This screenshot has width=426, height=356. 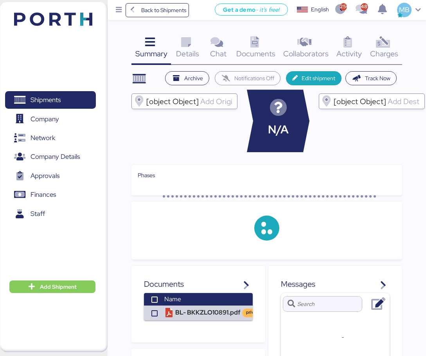 I want to click on span: Chat, so click(x=218, y=54).